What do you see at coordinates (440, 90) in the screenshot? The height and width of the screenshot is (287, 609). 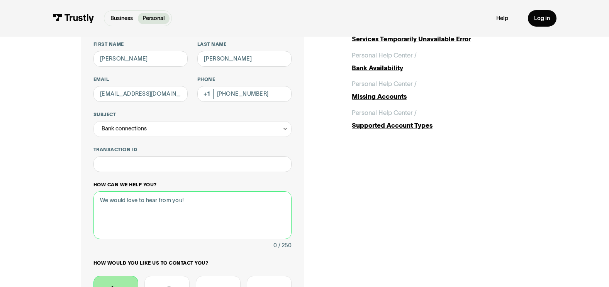 I see `a: Personal Help Center /Missing Accounts` at bounding box center [440, 90].